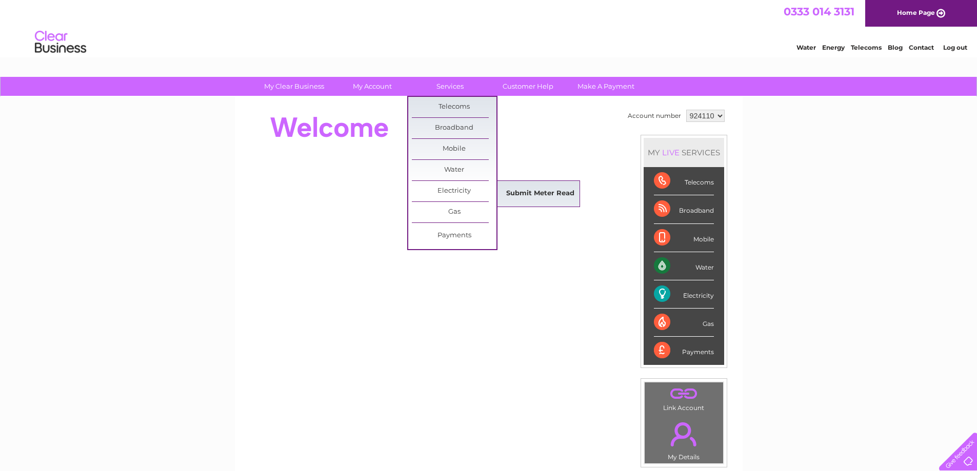 This screenshot has height=471, width=977. I want to click on div: Electricity, so click(683, 294).